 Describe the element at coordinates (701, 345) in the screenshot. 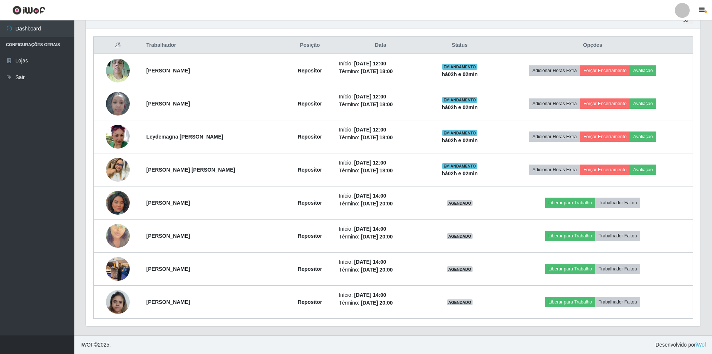

I see `a: iWof` at that location.